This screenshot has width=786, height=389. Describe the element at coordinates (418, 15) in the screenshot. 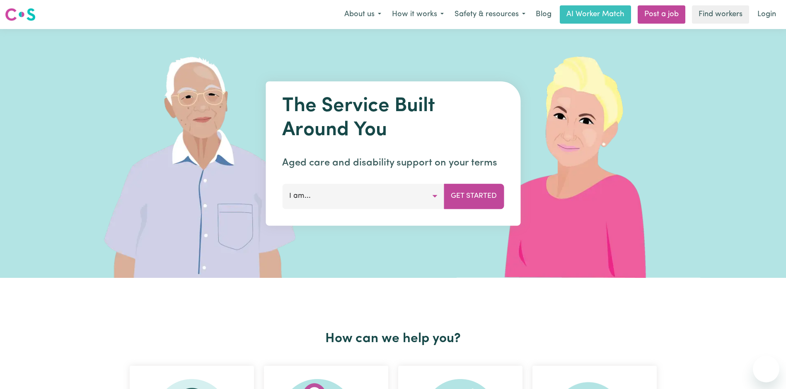

I see `button: How it works` at that location.